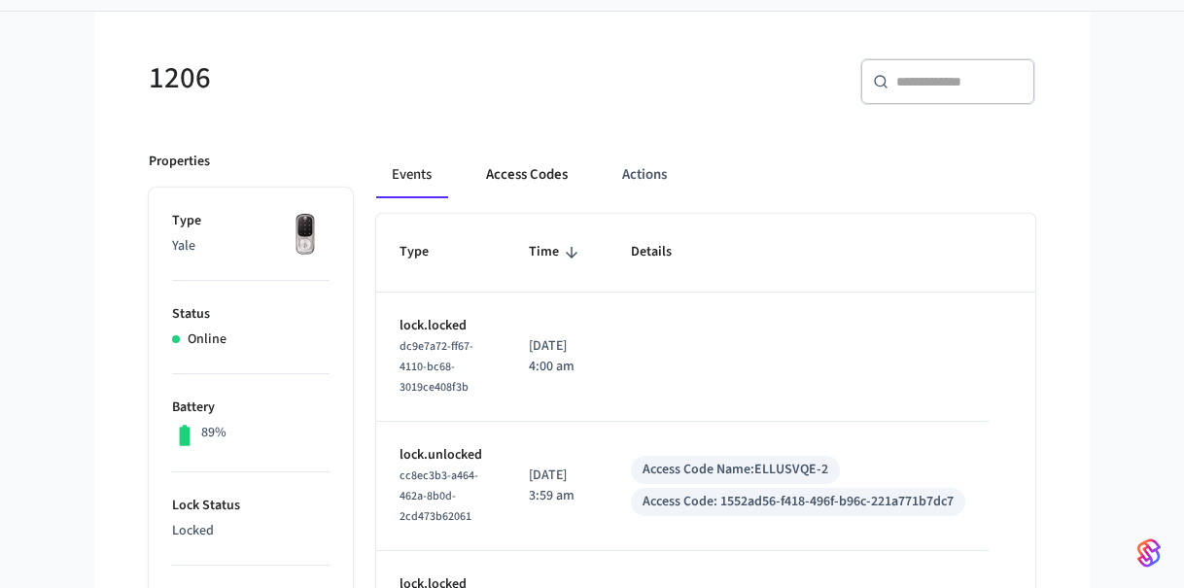 The width and height of the screenshot is (1184, 588). Describe the element at coordinates (251, 314) in the screenshot. I see `p: Status` at that location.